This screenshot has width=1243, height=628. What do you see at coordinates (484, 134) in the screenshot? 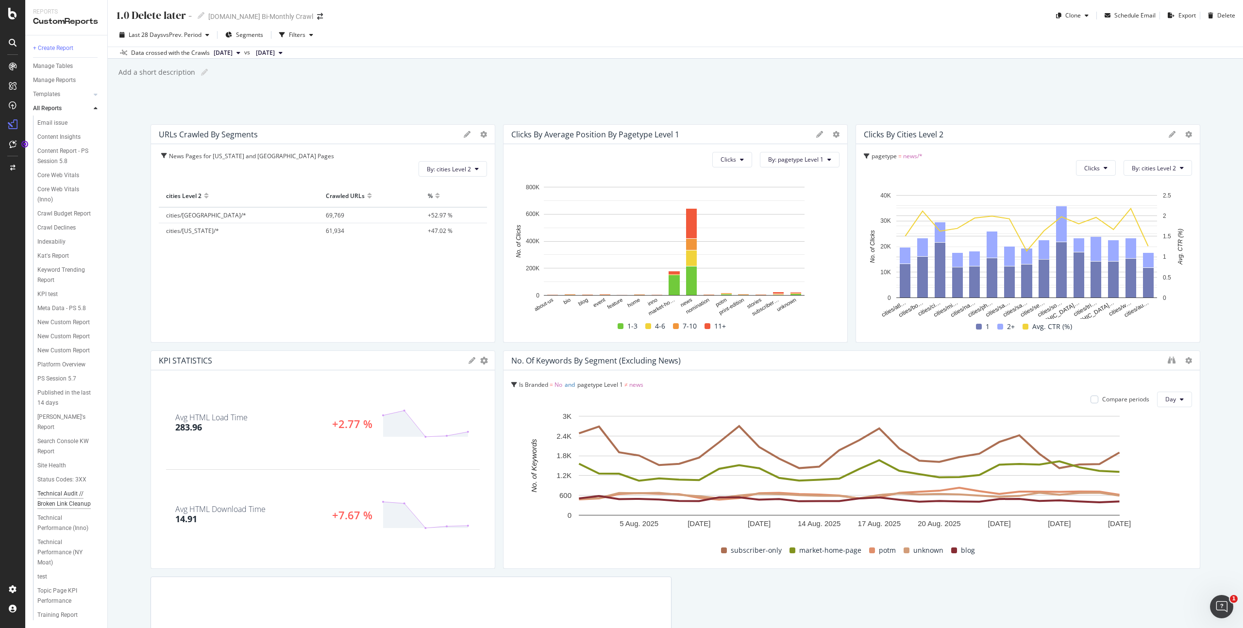
I see `div: gear` at bounding box center [484, 134].